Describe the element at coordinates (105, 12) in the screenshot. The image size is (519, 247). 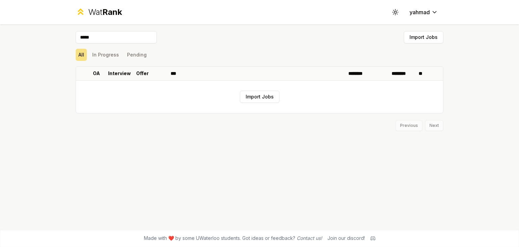
I see `div: Wat` at that location.